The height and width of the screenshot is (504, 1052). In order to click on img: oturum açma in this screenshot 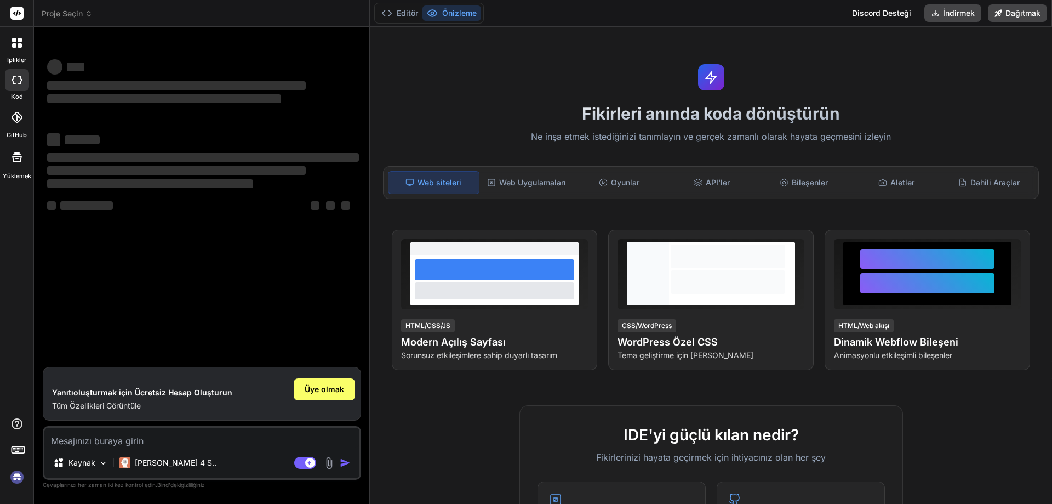, I will do `click(17, 477)`.